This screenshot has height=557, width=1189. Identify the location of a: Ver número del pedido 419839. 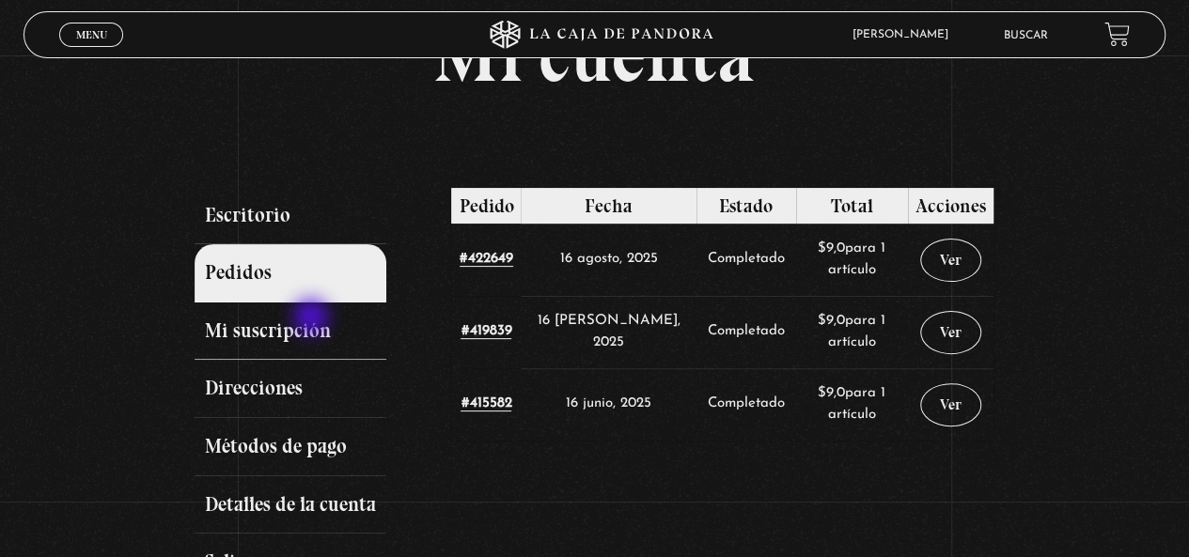
(486, 332).